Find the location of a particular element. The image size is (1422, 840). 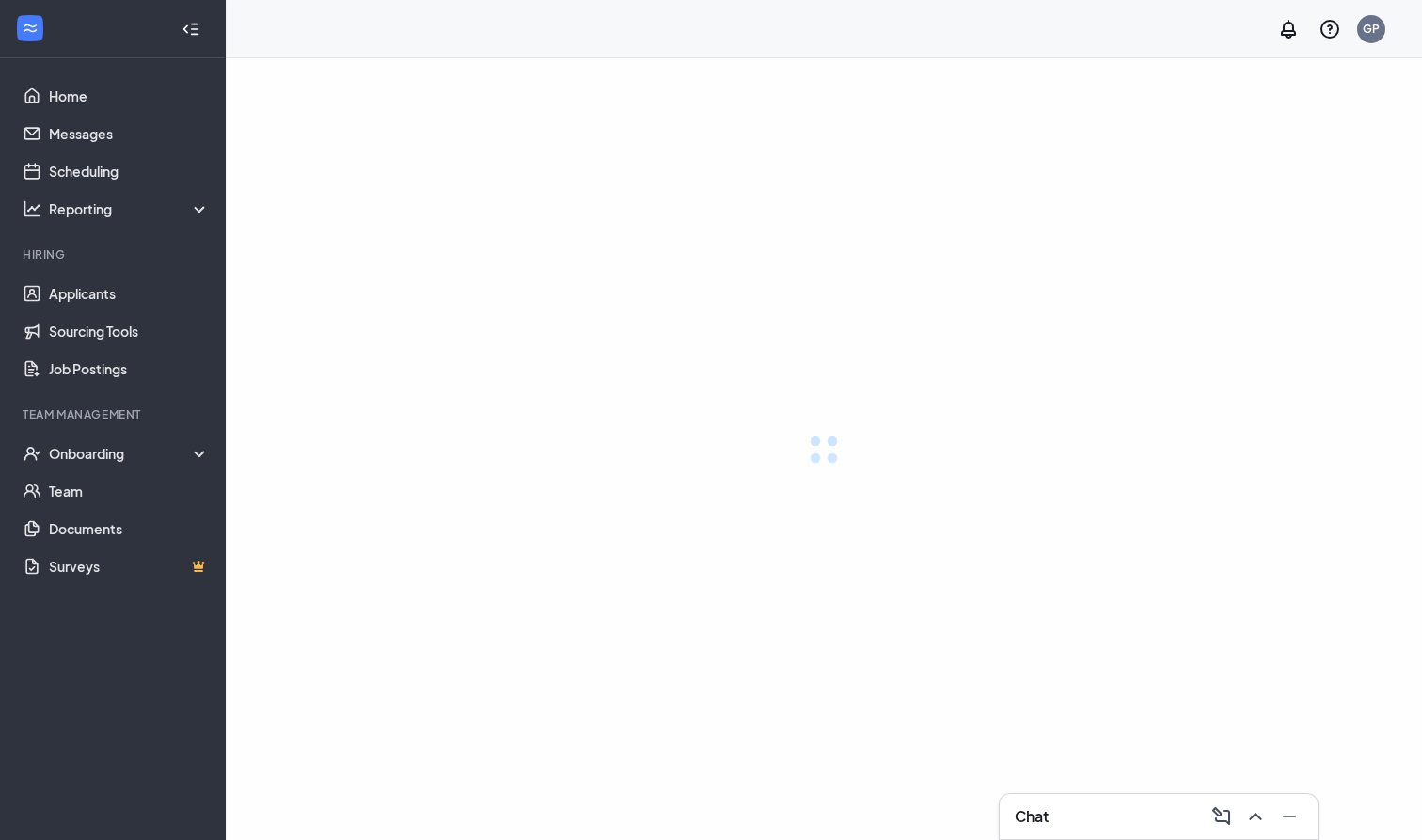

a: Home is located at coordinates (129, 96).